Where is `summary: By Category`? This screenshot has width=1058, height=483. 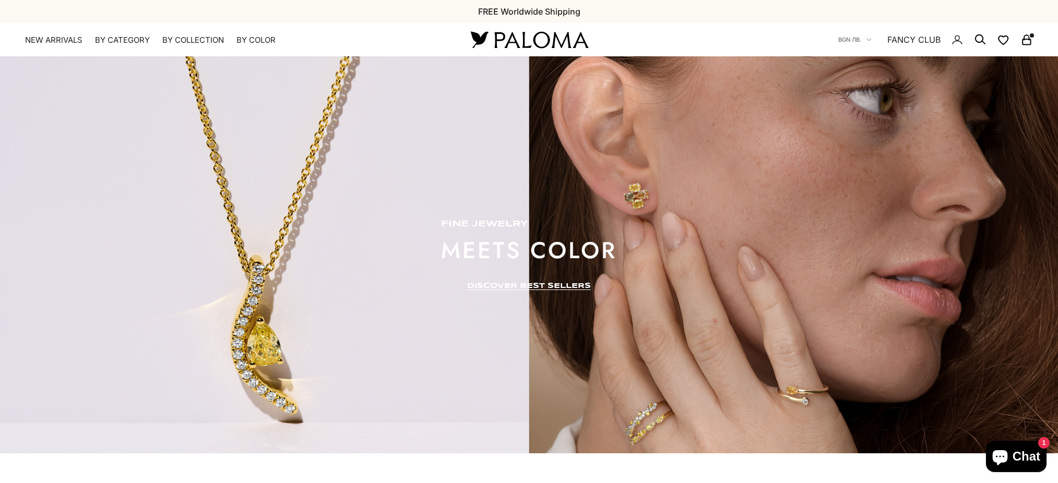 summary: By Category is located at coordinates (122, 40).